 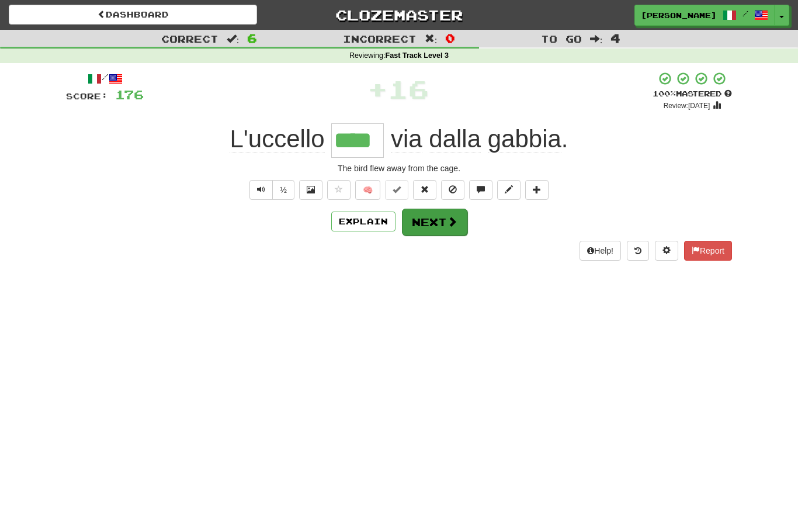 I want to click on span: via, so click(x=407, y=139).